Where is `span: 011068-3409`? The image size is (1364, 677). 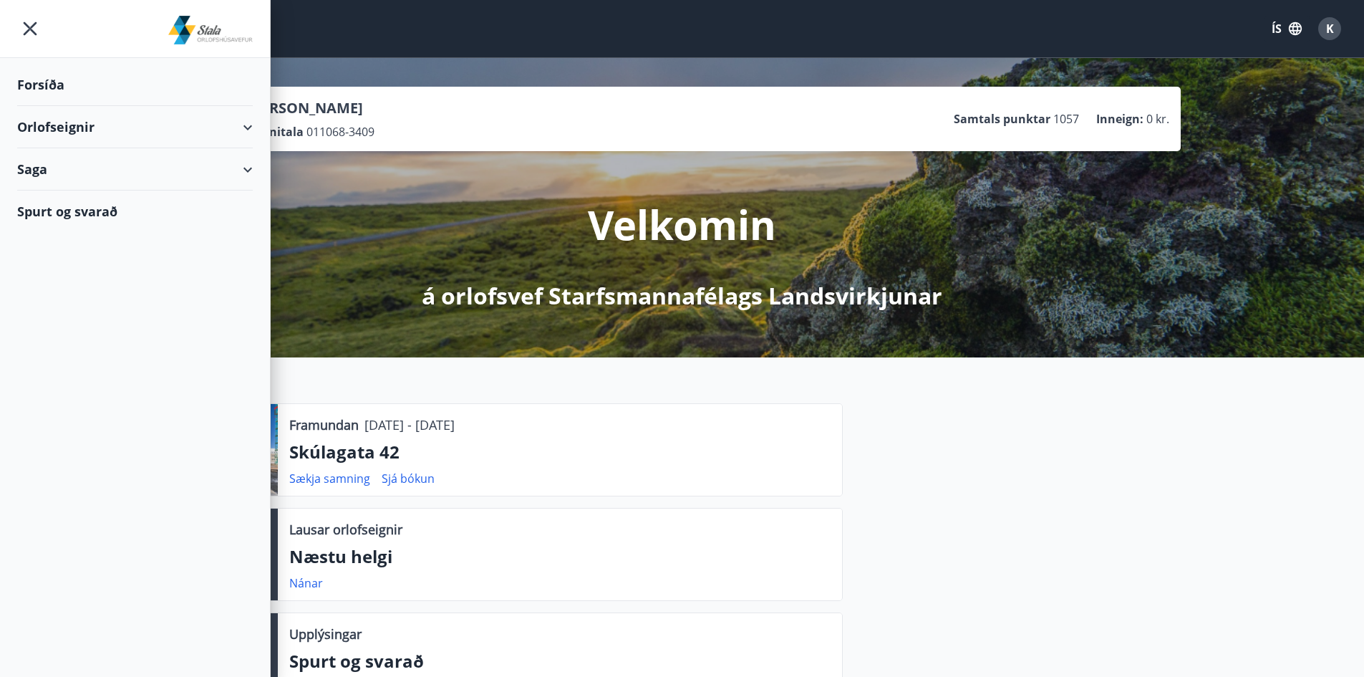
span: 011068-3409 is located at coordinates (340, 132).